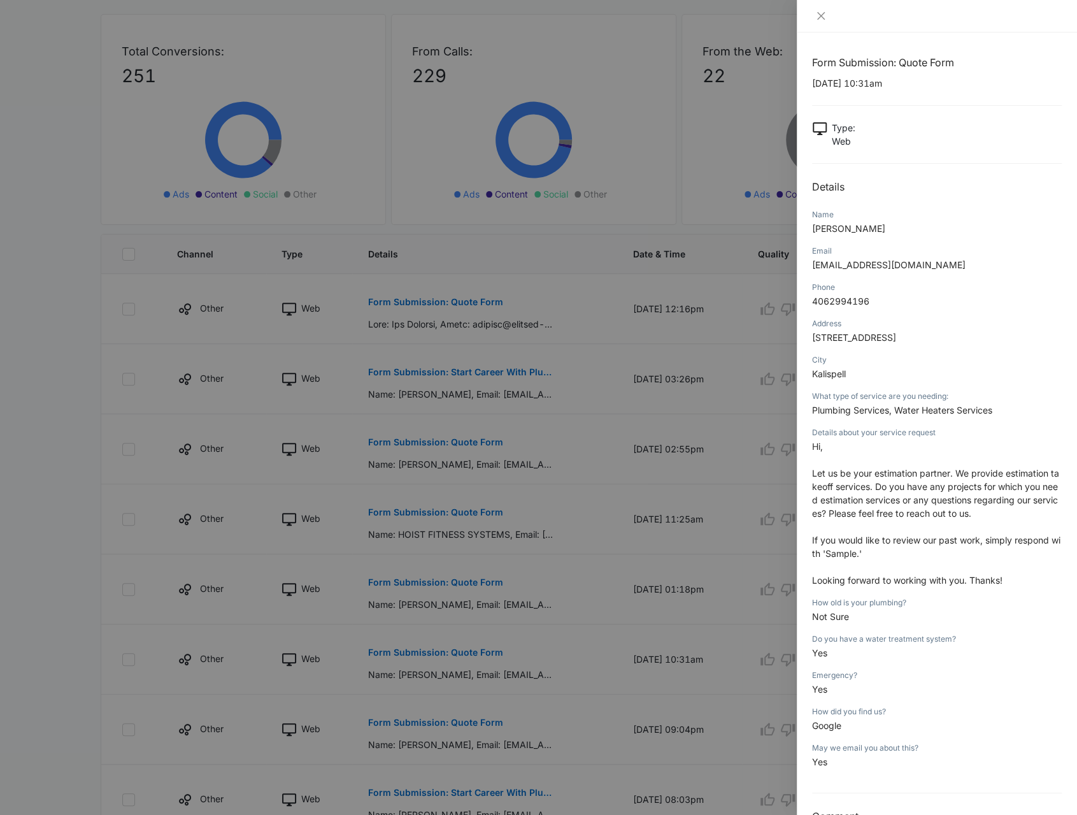 The image size is (1077, 815). Describe the element at coordinates (841, 301) in the screenshot. I see `span: 4062994196` at that location.